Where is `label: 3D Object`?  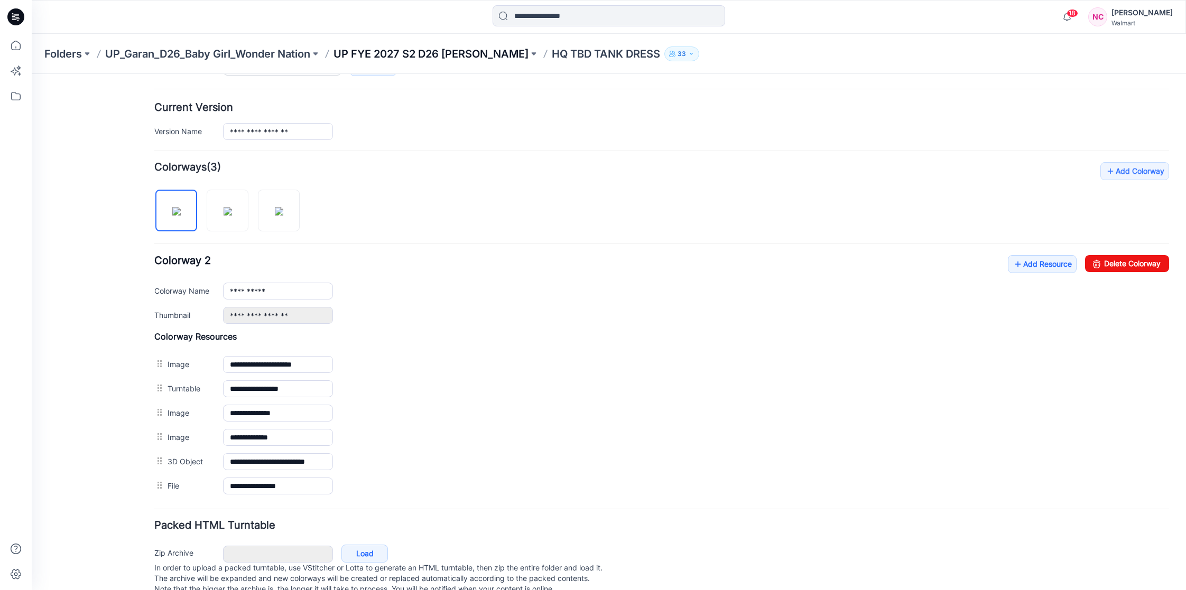 label: 3D Object is located at coordinates (158, 387).